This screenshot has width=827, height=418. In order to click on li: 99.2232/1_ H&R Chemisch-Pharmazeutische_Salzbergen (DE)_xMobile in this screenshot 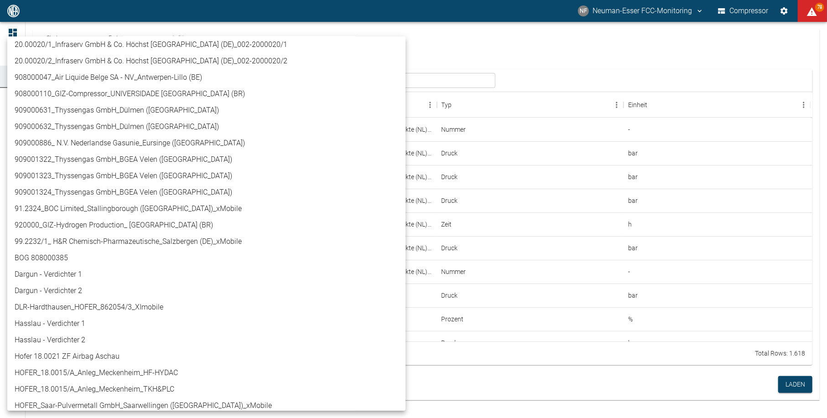, I will do `click(206, 242)`.